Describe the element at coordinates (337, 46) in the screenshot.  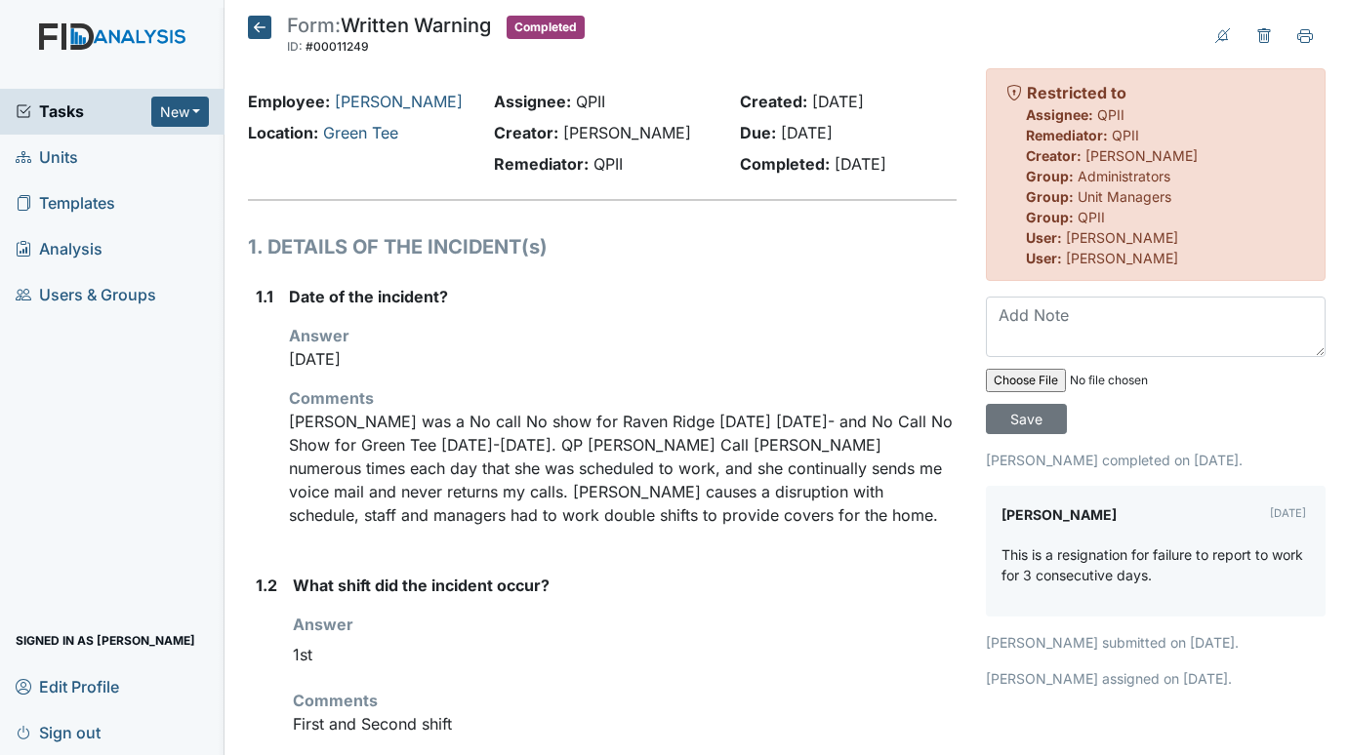
I see `span: #00011249` at that location.